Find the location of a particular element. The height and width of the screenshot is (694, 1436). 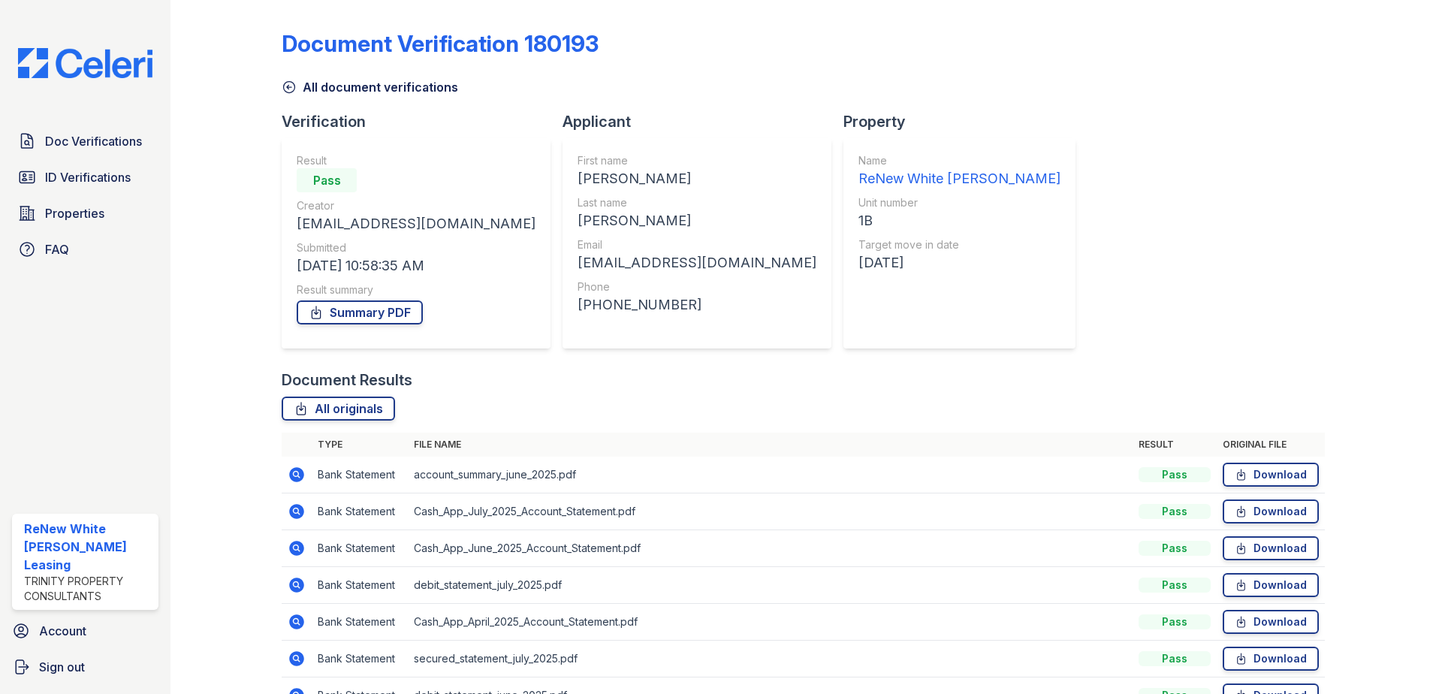

a: Summary PDF is located at coordinates (360, 312).